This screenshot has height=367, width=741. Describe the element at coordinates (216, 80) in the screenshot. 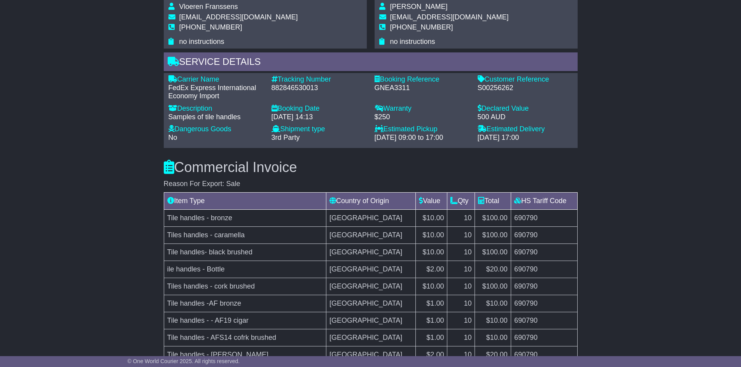

I see `div: Carrier Name` at that location.